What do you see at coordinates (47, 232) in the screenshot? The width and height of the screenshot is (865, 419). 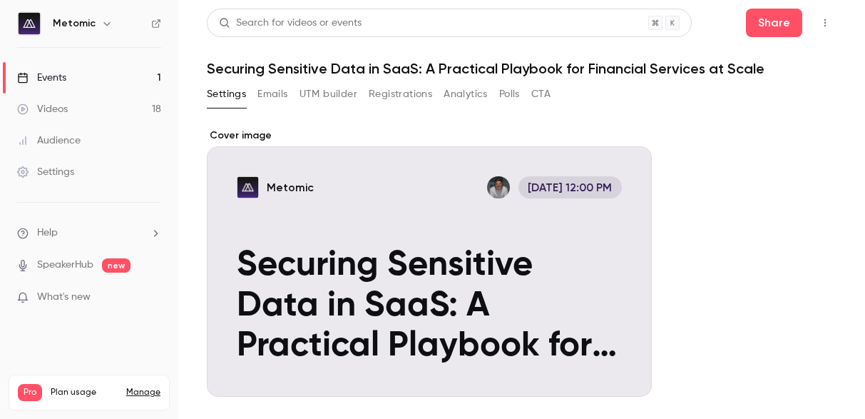 I see `span: Help` at bounding box center [47, 232].